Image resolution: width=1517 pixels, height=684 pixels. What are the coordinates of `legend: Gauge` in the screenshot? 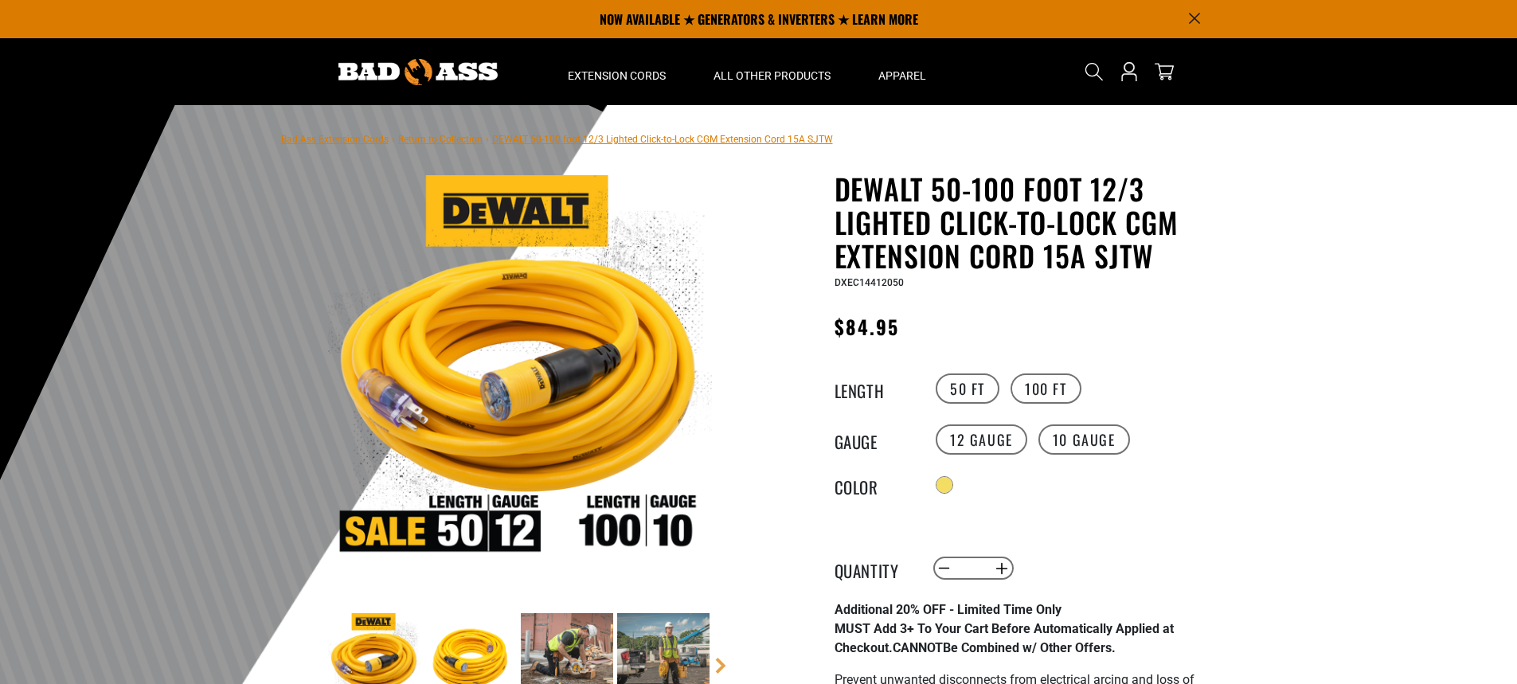 It's located at (874, 440).